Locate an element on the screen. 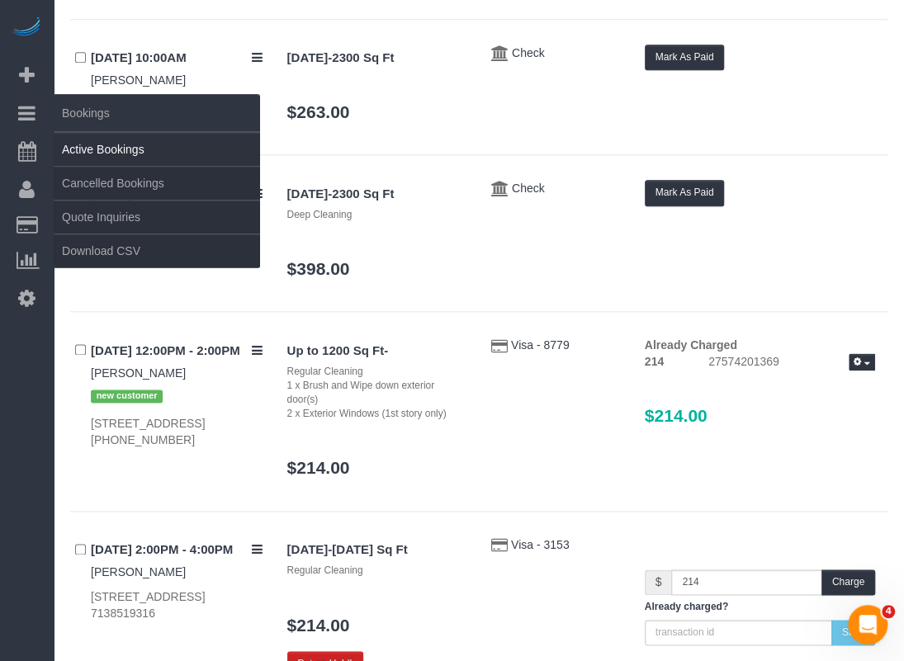 This screenshot has width=904, height=661. img: Automaid Logo is located at coordinates (26, 28).